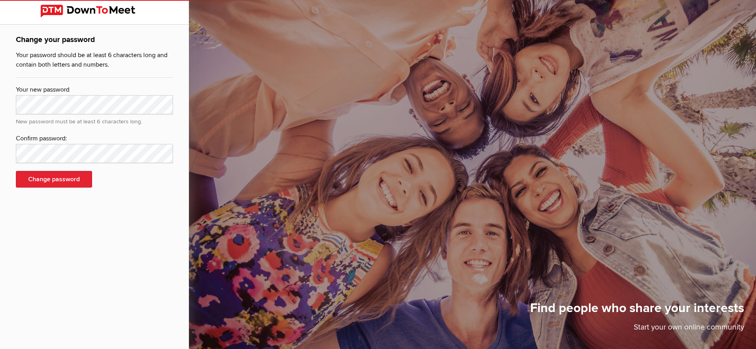  I want to click on button: Change password, so click(54, 179).